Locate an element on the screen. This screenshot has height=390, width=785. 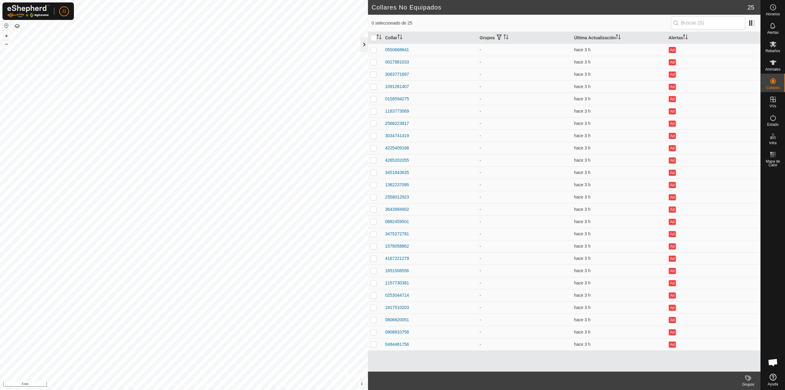
span: Mapa de Calor is located at coordinates (773, 163).